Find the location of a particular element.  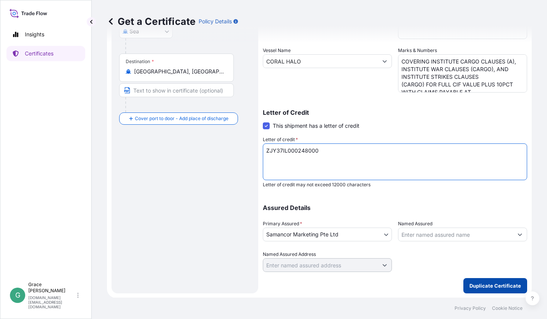

p: Letter of Credit is located at coordinates (395, 112).